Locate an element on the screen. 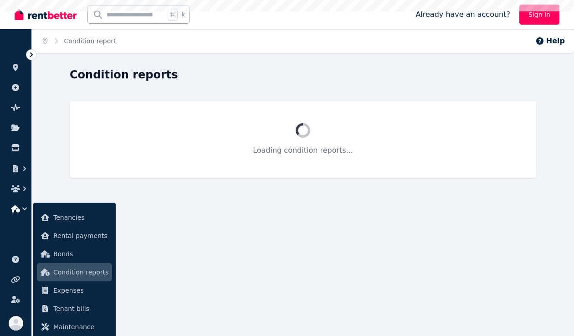 The width and height of the screenshot is (574, 336). a: Expenses is located at coordinates (74, 290).